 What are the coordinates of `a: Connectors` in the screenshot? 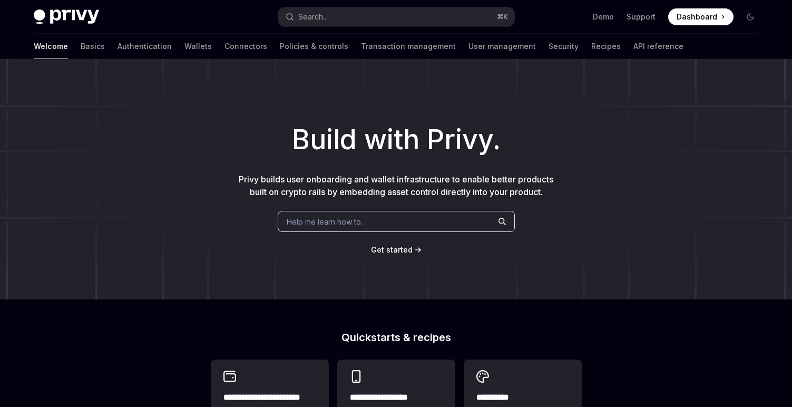 It's located at (246, 46).